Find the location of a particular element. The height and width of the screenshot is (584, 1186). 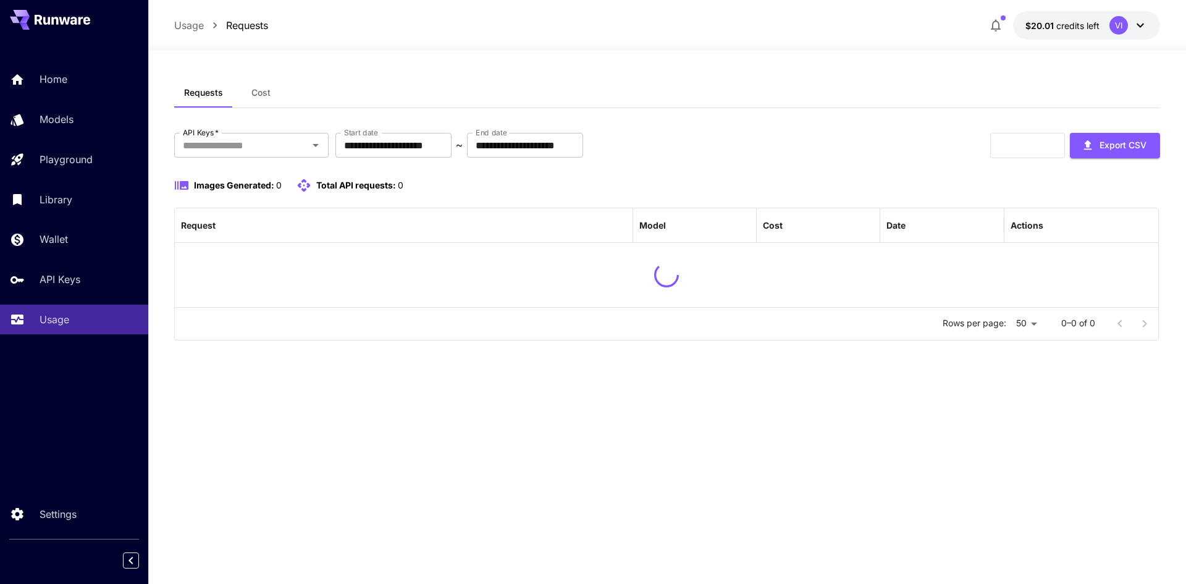

button: $20.01292VI is located at coordinates (1087, 25).